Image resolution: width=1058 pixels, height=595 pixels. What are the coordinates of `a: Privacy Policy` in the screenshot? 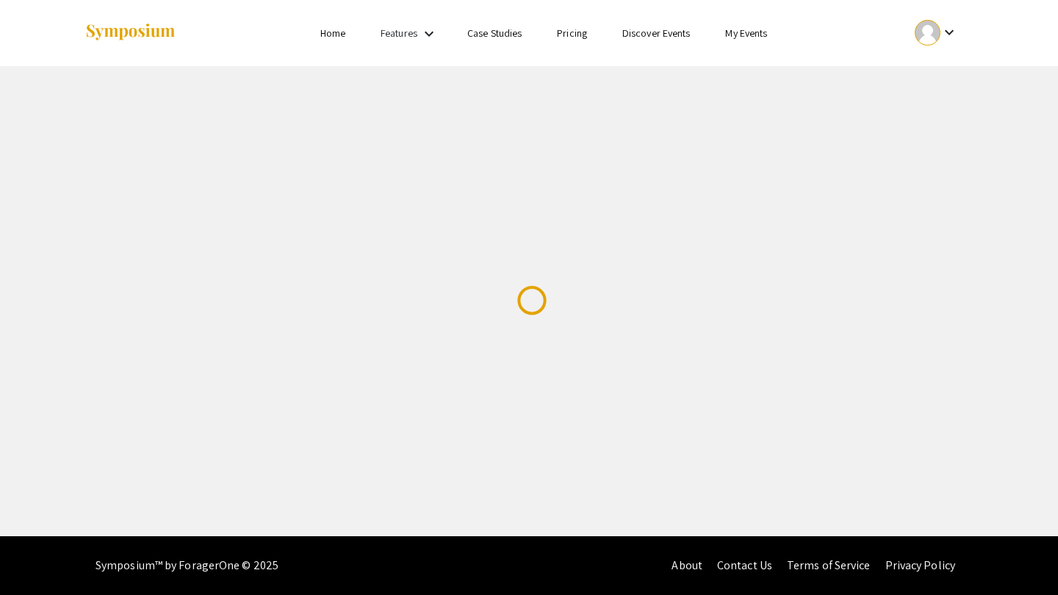 It's located at (920, 565).